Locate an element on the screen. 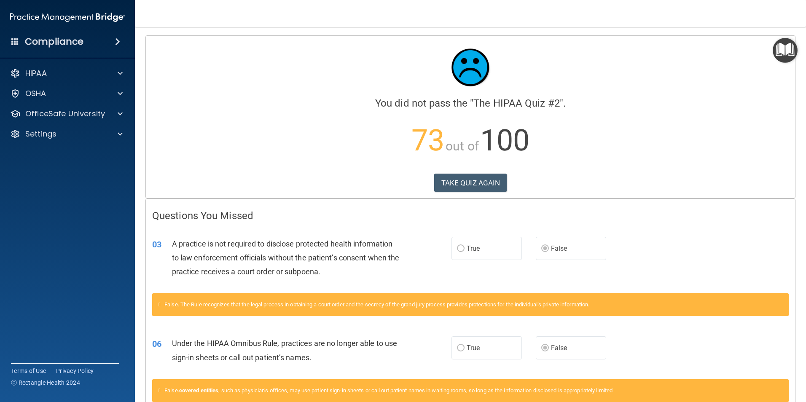 The image size is (806, 402). p: OSHA is located at coordinates (36, 94).